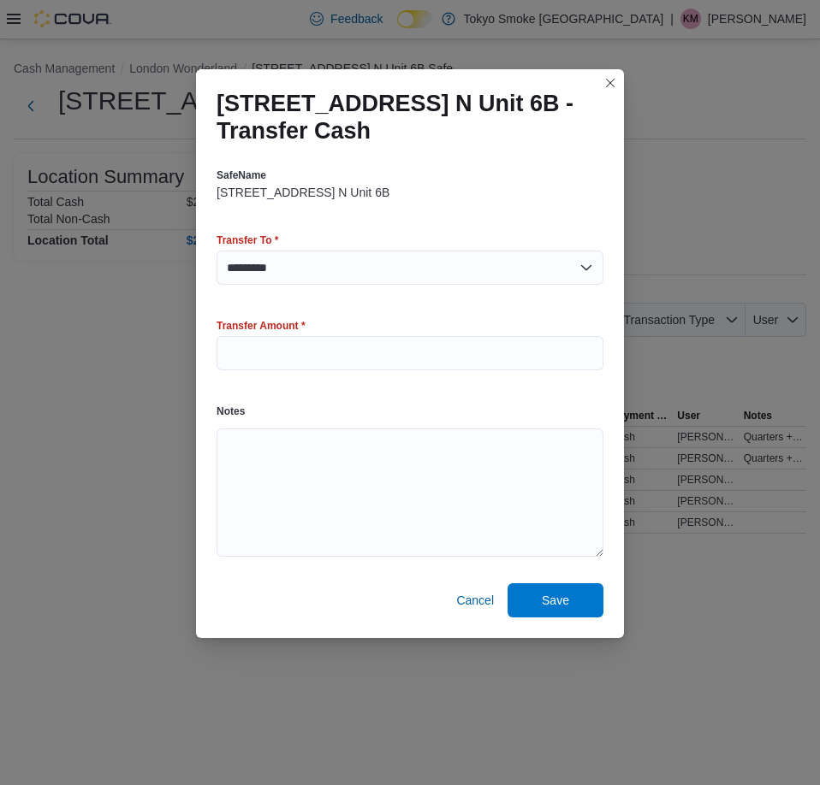  What do you see at coordinates (230, 412) in the screenshot?
I see `label: Notes` at bounding box center [230, 412].